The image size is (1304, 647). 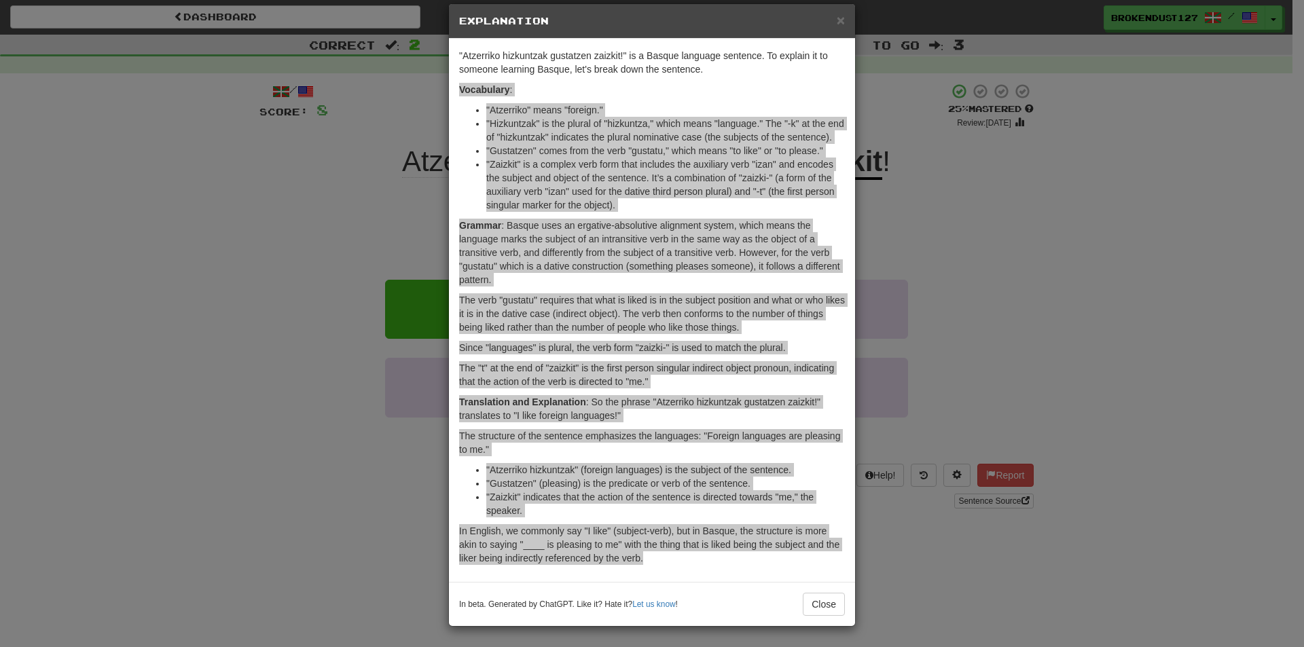 I want to click on strong: Grammar, so click(x=480, y=225).